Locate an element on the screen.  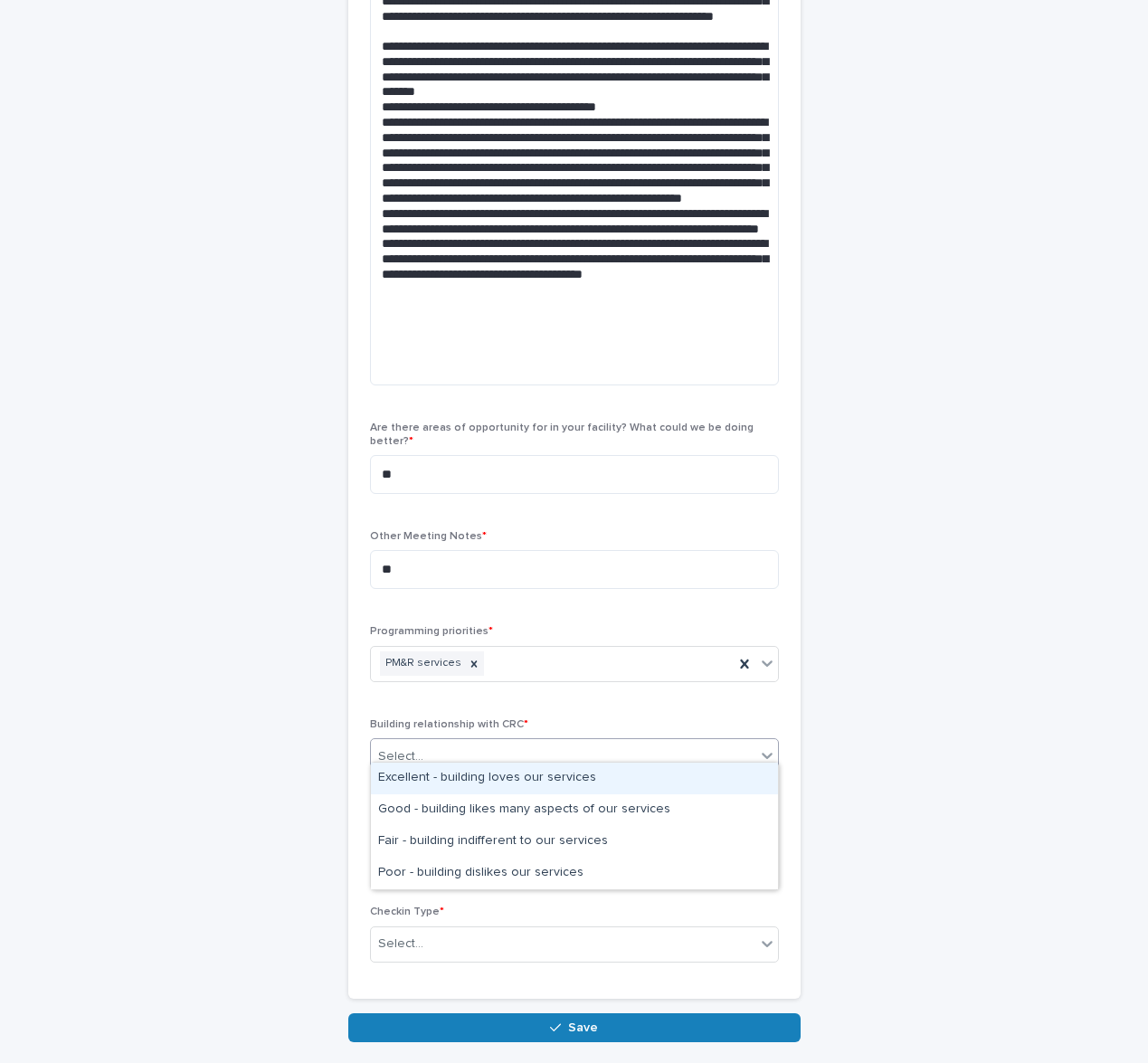
span: Programming priorities is located at coordinates (431, 631).